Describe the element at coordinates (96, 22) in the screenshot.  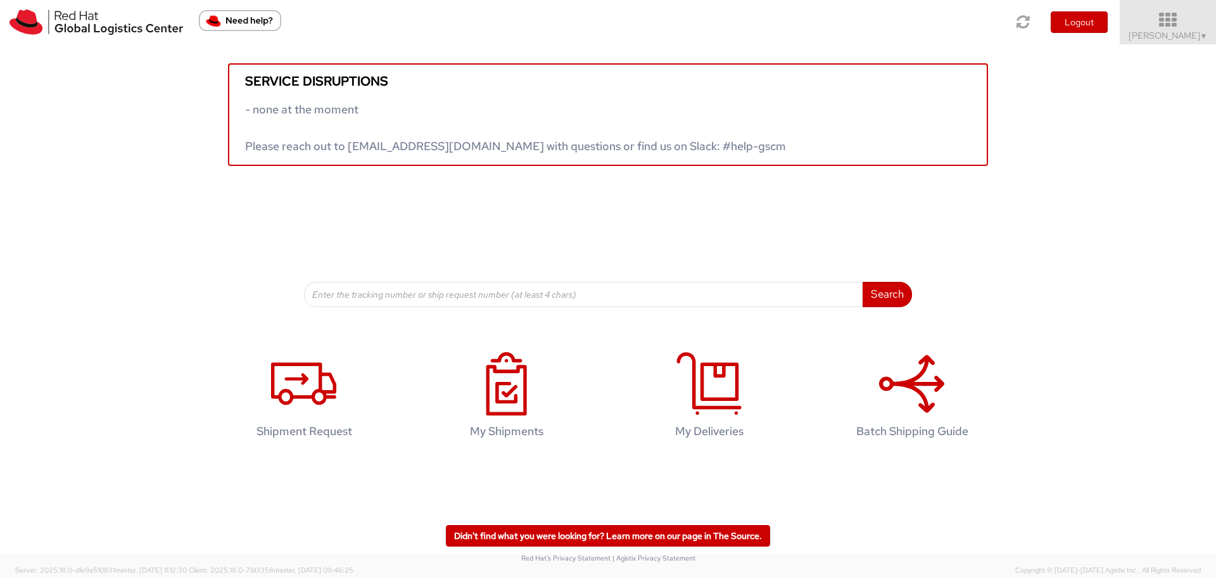
I see `img: rh-logistics-00dfa346123c4ec078e1.svg` at that location.